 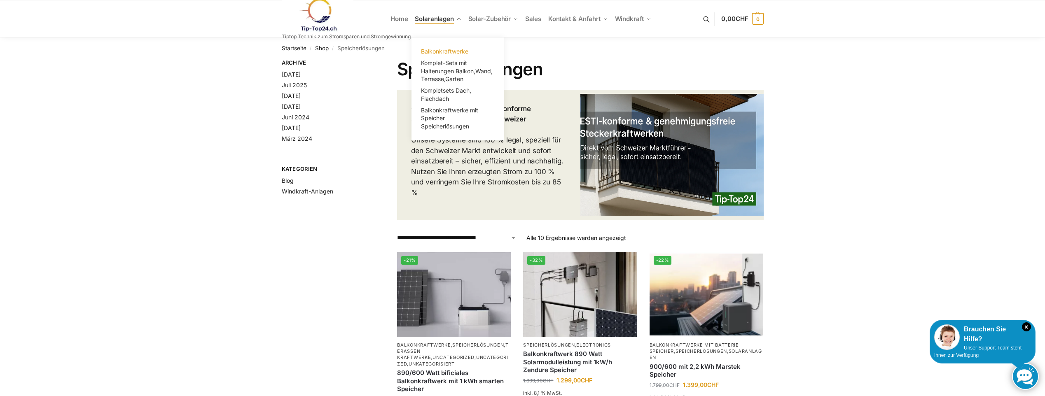 What do you see at coordinates (632, 19) in the screenshot?
I see `a: Windkraft` at bounding box center [632, 19].